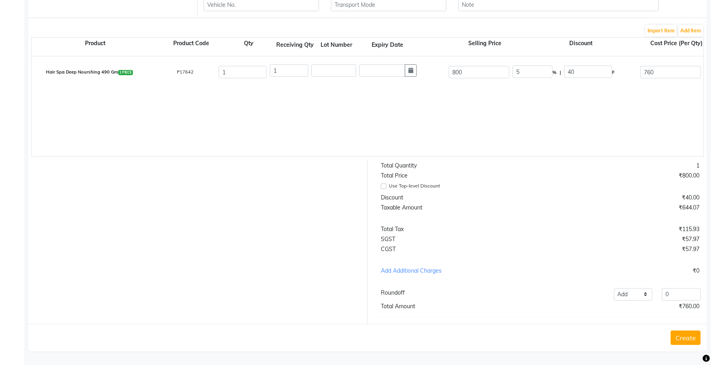 The height and width of the screenshot is (365, 711). What do you see at coordinates (623, 306) in the screenshot?
I see `div: ₹760.00` at bounding box center [623, 306].